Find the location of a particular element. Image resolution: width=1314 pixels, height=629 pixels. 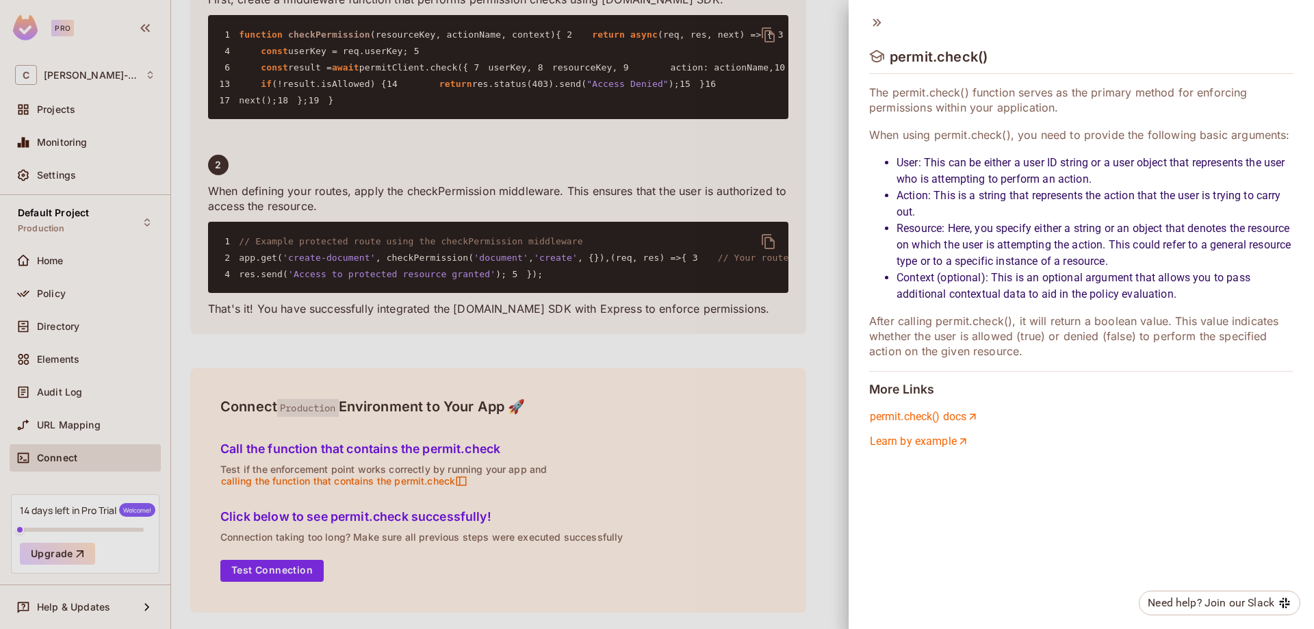

p: After calling permit.check(), it will return a boolean value. This value indicates whether the us... is located at coordinates (1082, 336).